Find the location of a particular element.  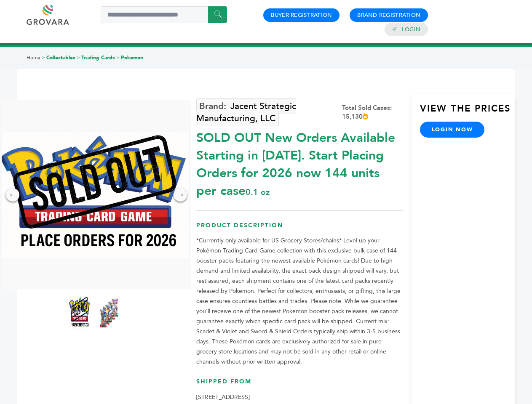

h3: Shipped From is located at coordinates (300, 385).